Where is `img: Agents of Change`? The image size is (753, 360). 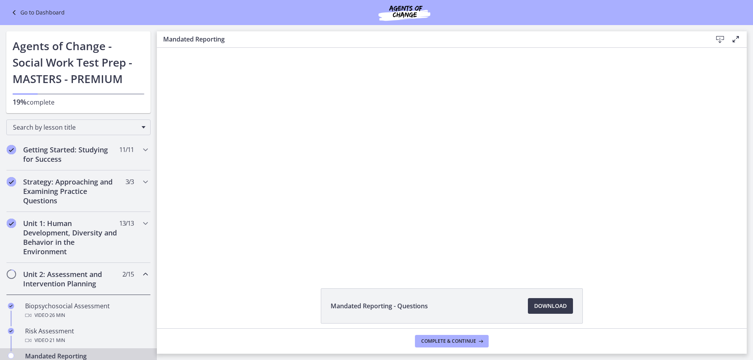
img: Agents of Change is located at coordinates (404, 13).